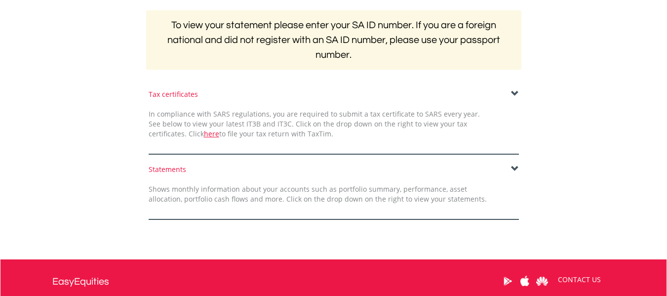 Image resolution: width=667 pixels, height=296 pixels. I want to click on a: here, so click(211, 133).